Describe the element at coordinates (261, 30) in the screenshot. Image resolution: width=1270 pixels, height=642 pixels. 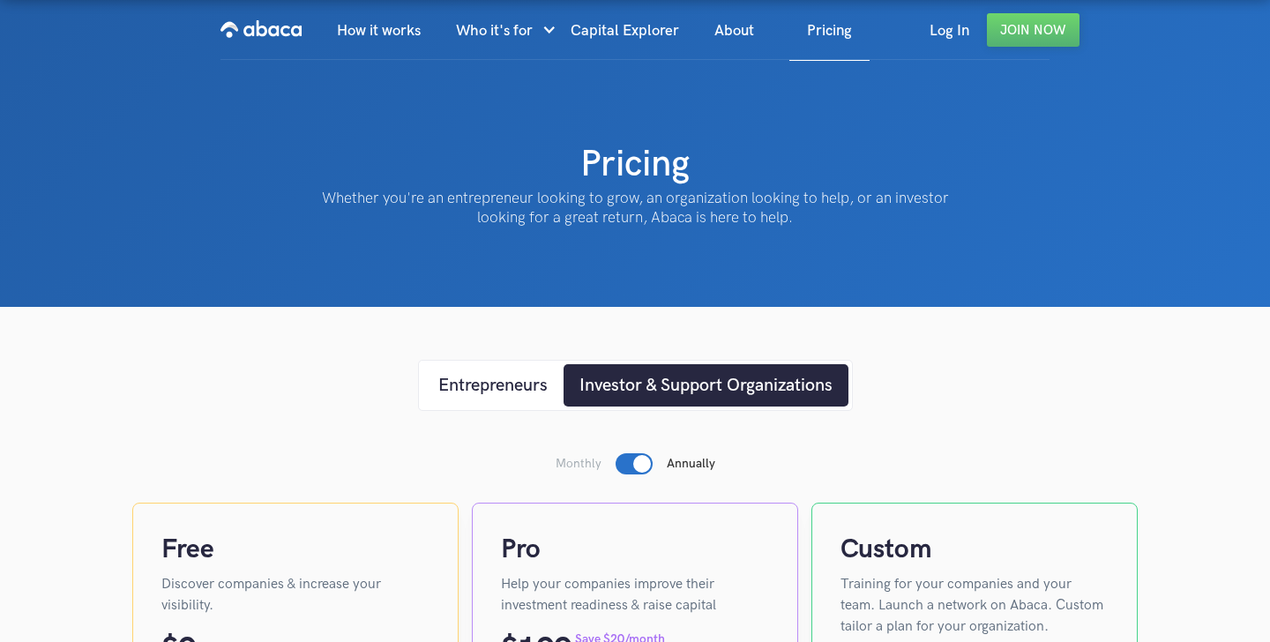
I see `a: home` at that location.